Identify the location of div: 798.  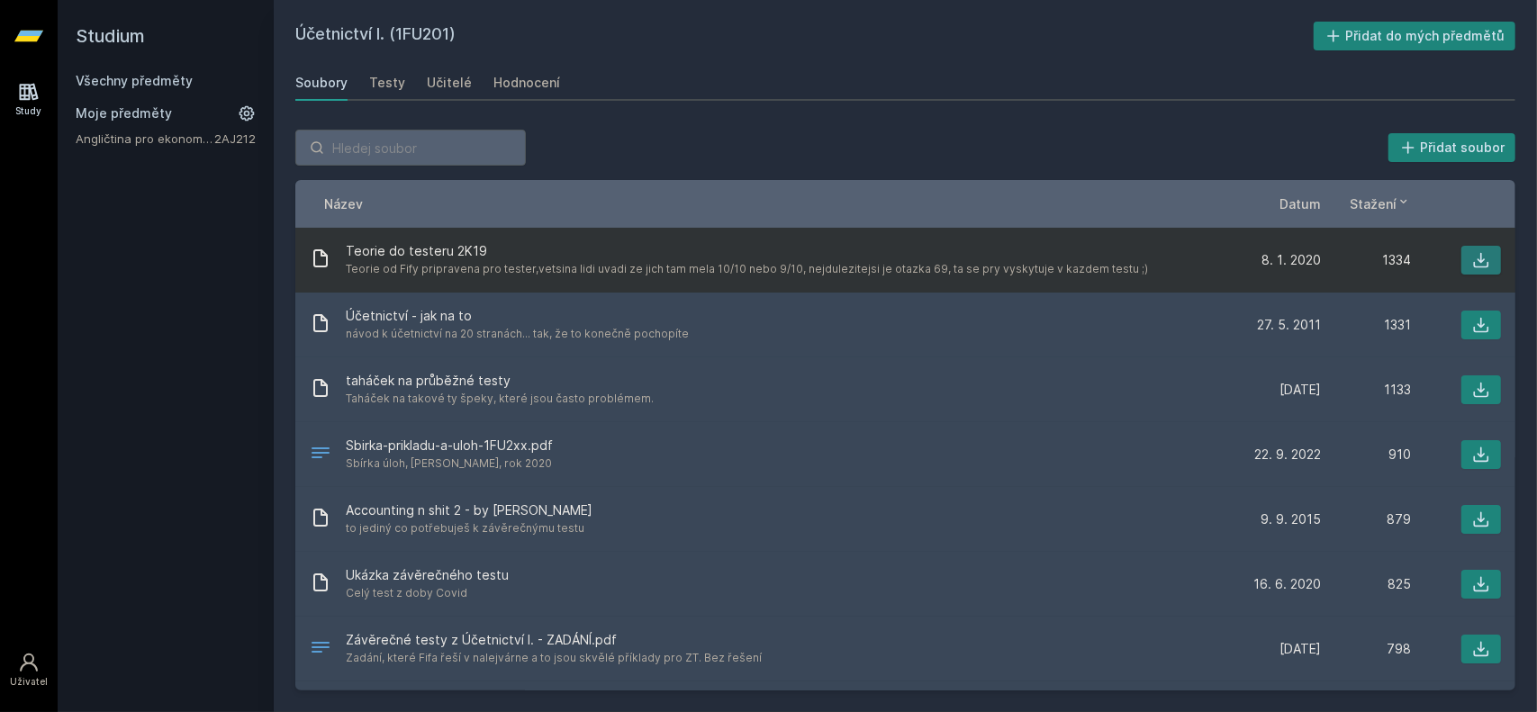
(1366, 649).